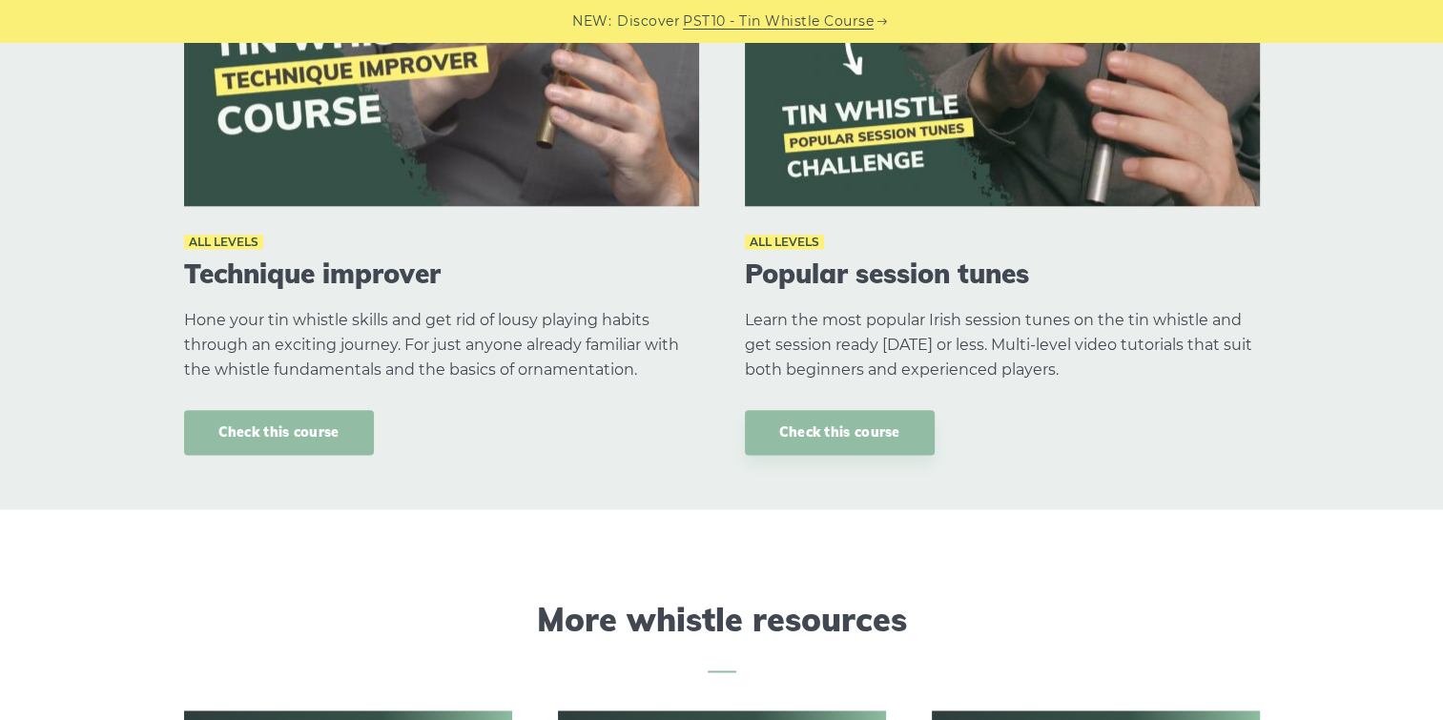 The image size is (1443, 720). What do you see at coordinates (722, 636) in the screenshot?
I see `h2: More whistle resources` at bounding box center [722, 636].